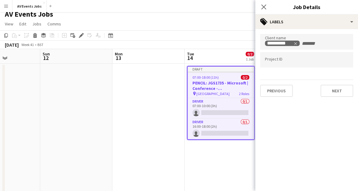 This screenshot has height=191, width=358. What do you see at coordinates (277, 91) in the screenshot?
I see `button: Previous` at bounding box center [277, 91].